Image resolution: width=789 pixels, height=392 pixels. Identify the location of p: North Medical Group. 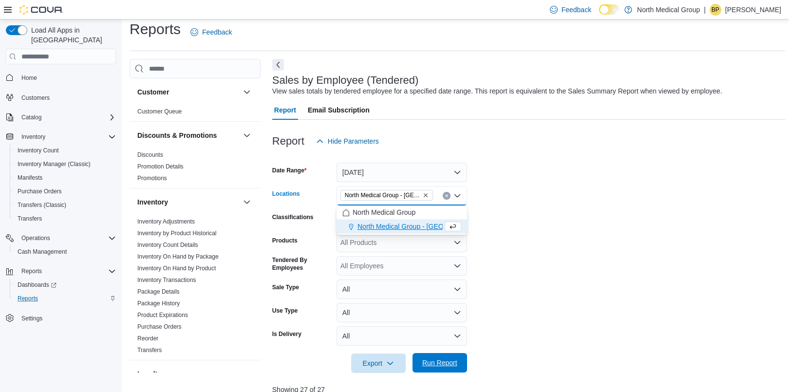
(669, 10).